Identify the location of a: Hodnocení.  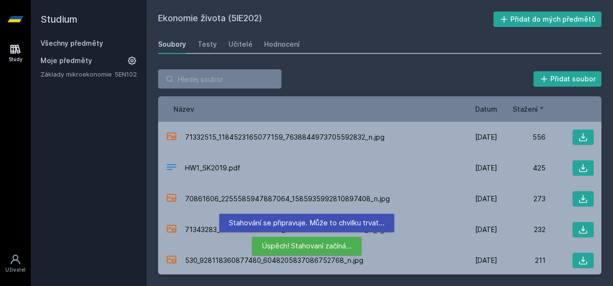
(282, 44).